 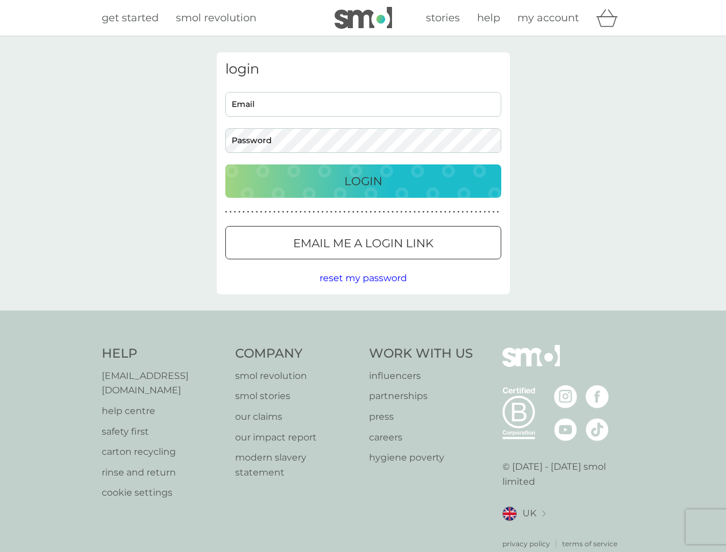 I want to click on h4: Help, so click(x=163, y=354).